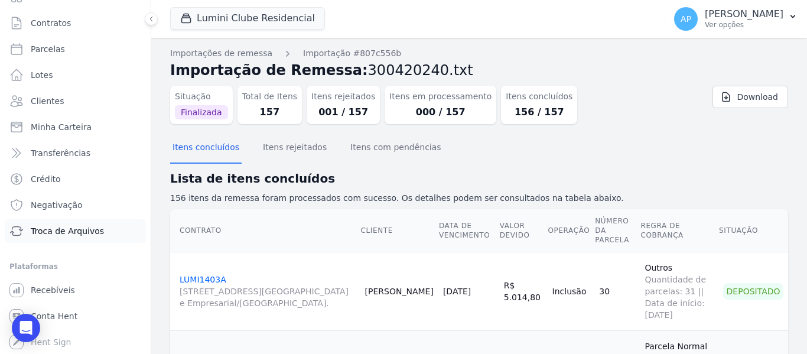 This screenshot has width=807, height=354. Describe the element at coordinates (75, 231) in the screenshot. I see `a: Troca de Arquivos` at that location.